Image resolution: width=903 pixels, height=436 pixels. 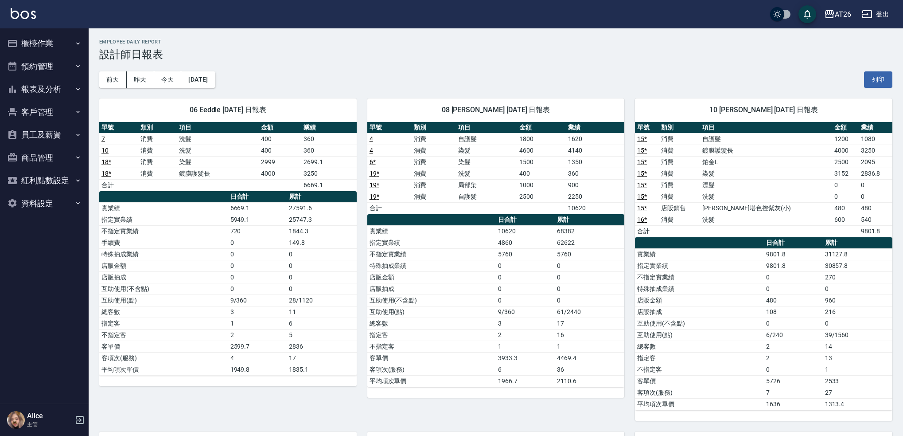 I want to click on td: 自護髮, so click(x=486, y=196).